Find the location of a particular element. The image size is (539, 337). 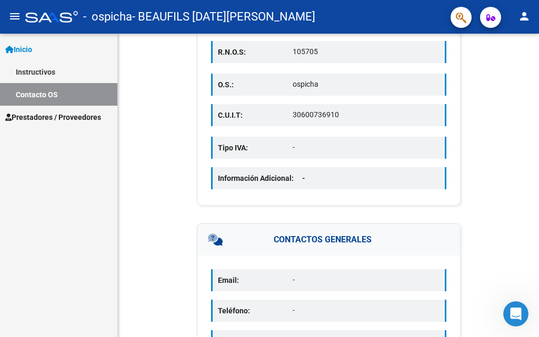

span: - ospicha is located at coordinates (107, 17).